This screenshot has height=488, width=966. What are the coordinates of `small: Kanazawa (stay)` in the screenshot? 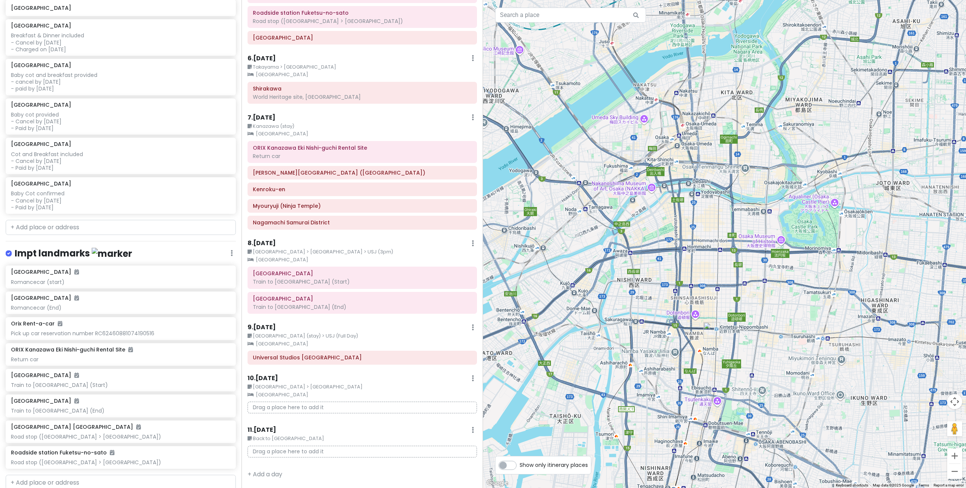 It's located at (362, 126).